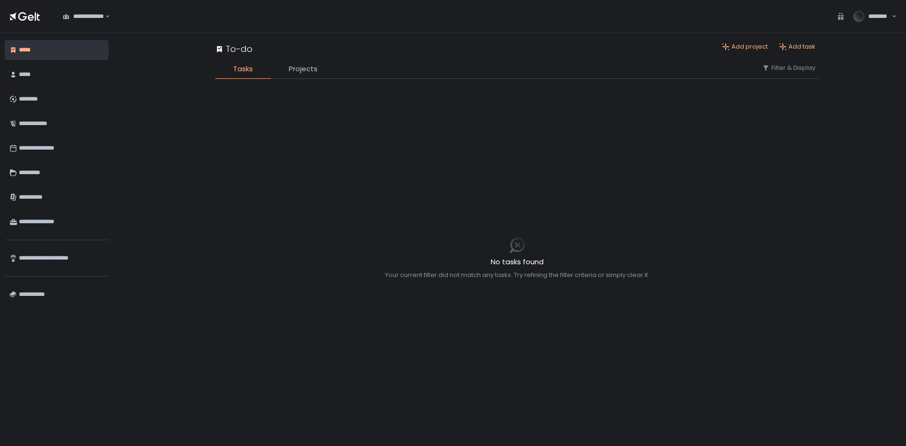 Image resolution: width=906 pixels, height=446 pixels. What do you see at coordinates (788, 68) in the screenshot?
I see `div: Filter & Display` at bounding box center [788, 68].